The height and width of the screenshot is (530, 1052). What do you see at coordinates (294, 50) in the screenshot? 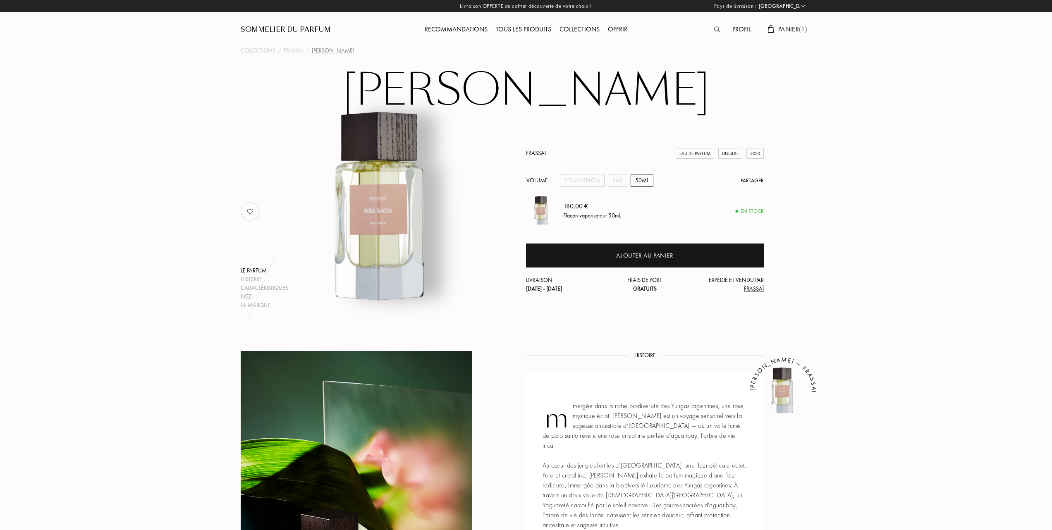
I see `div: Frassai` at bounding box center [294, 50].